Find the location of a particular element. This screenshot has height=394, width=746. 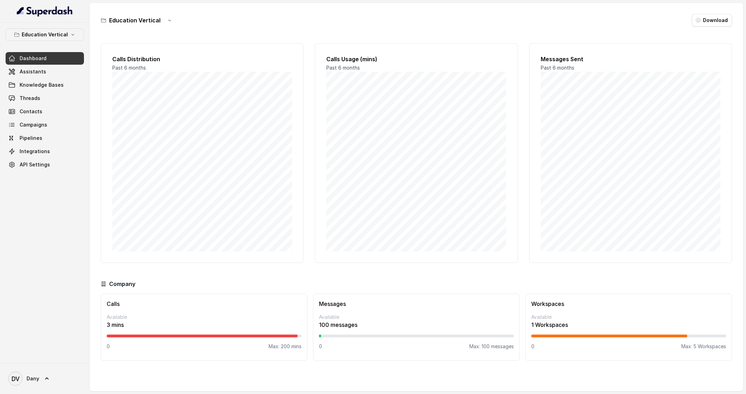

span: Integrations is located at coordinates (35, 151).